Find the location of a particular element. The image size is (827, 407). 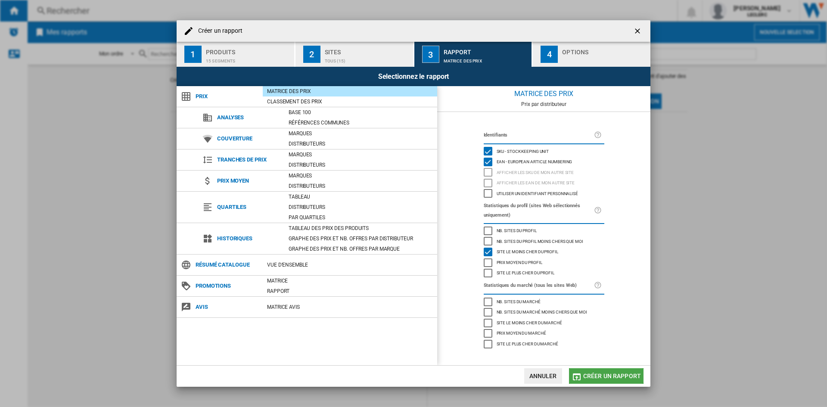

div: 1 is located at coordinates (193, 54).